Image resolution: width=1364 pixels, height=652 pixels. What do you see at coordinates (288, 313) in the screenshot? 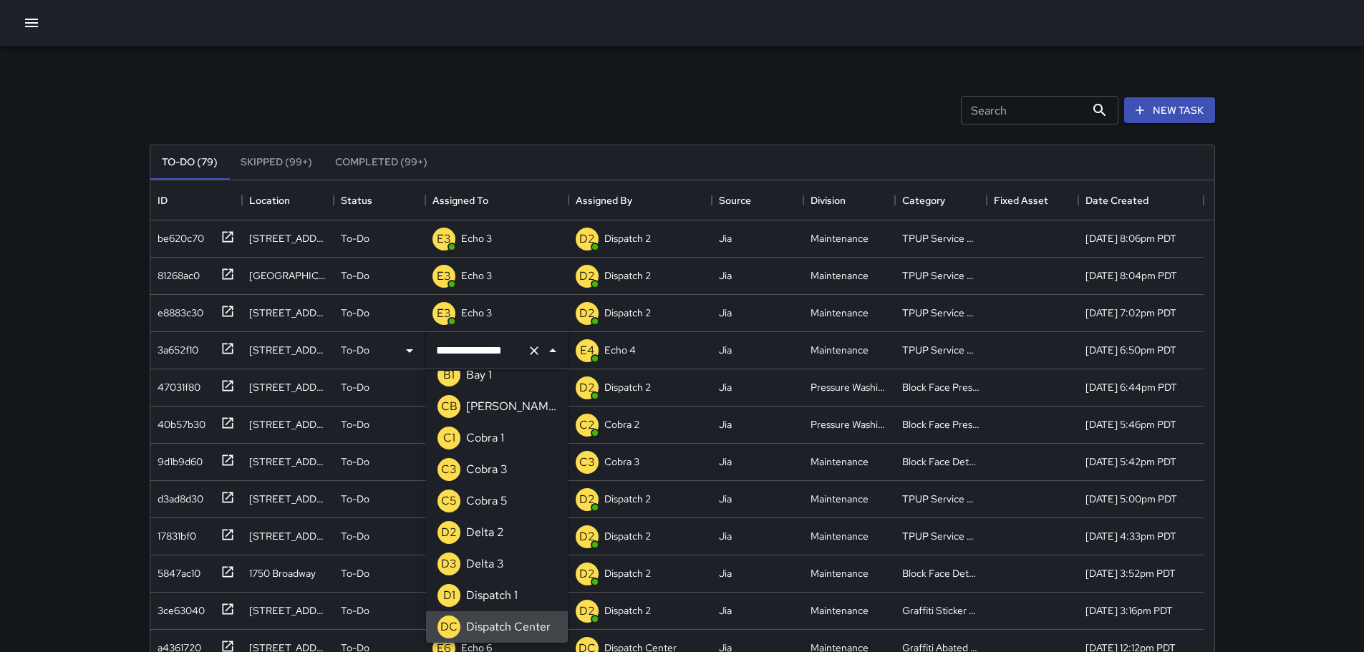
I see `div: 1720 Telegraph Avenue` at bounding box center [288, 313].